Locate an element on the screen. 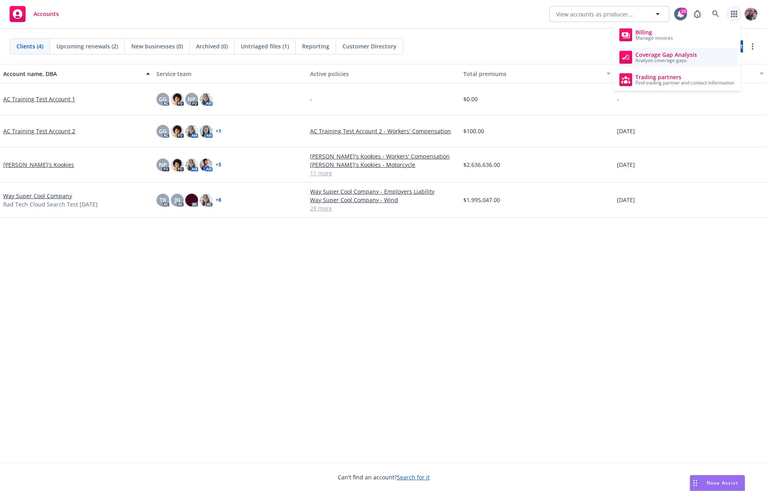 The width and height of the screenshot is (767, 491). a: Trading partners is located at coordinates (676, 80).